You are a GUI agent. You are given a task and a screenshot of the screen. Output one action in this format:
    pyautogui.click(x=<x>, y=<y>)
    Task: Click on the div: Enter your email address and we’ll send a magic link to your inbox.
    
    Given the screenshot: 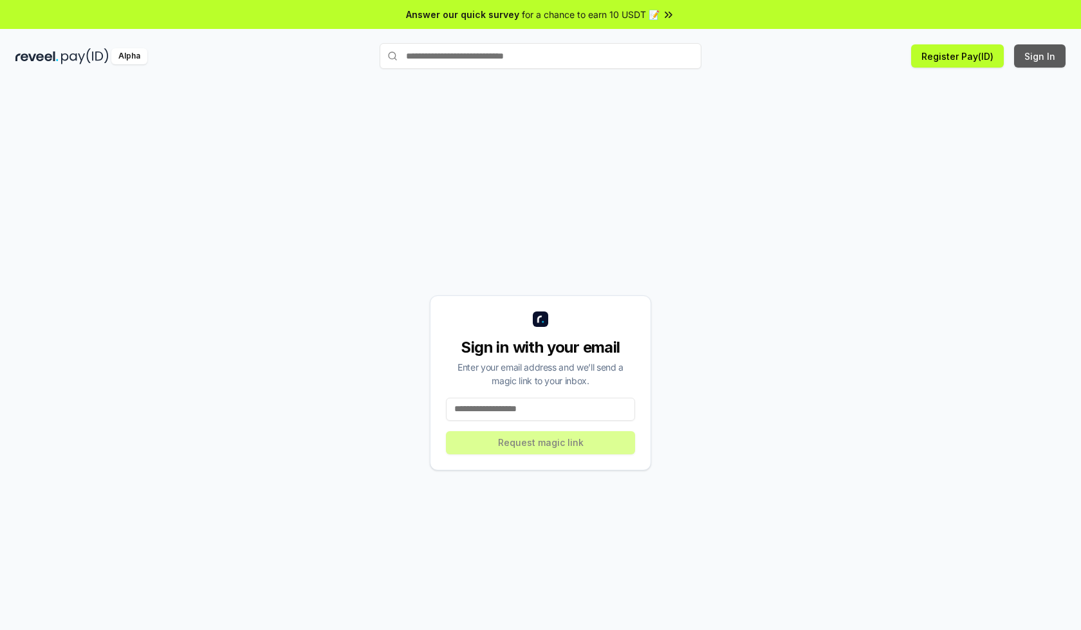 What is the action you would take?
    pyautogui.click(x=541, y=374)
    